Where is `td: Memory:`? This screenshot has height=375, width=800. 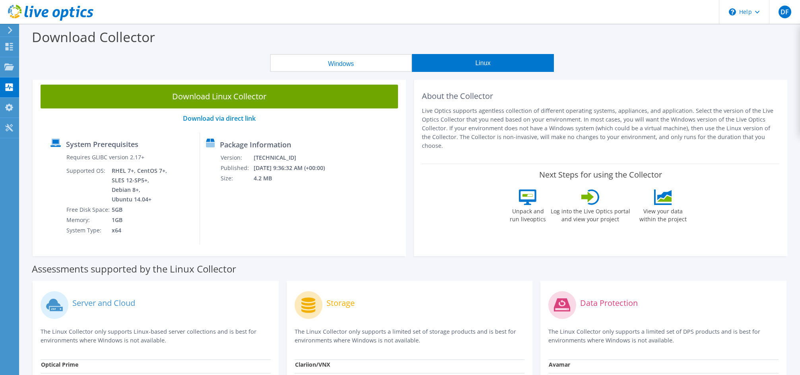 td: Memory: is located at coordinates (89, 220).